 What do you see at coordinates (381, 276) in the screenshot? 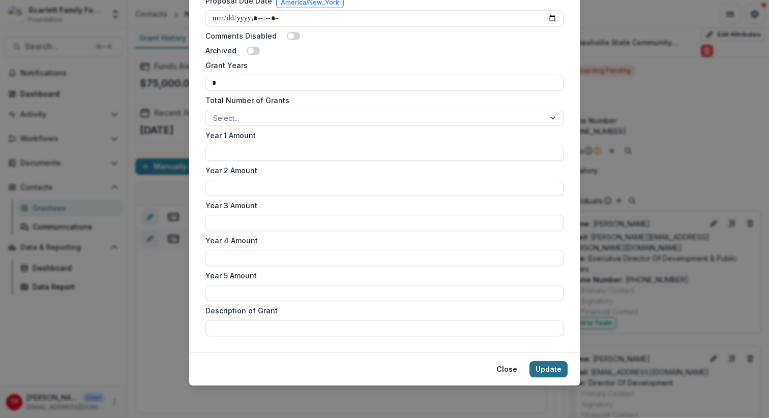
I see `label: Year 5 Amount` at bounding box center [381, 276].